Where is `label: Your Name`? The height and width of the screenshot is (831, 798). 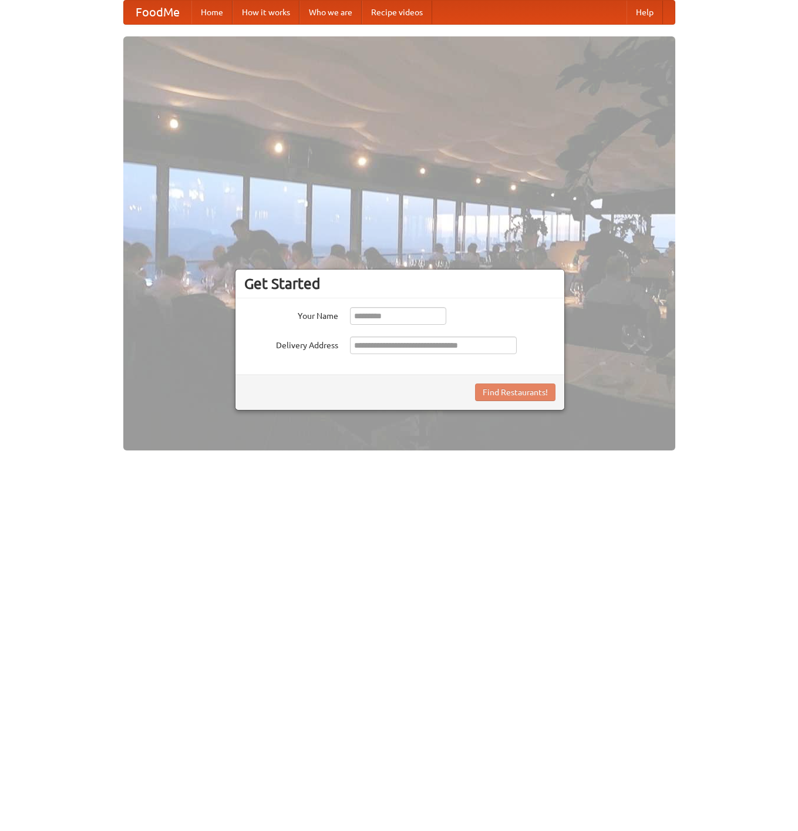
label: Your Name is located at coordinates (291, 314).